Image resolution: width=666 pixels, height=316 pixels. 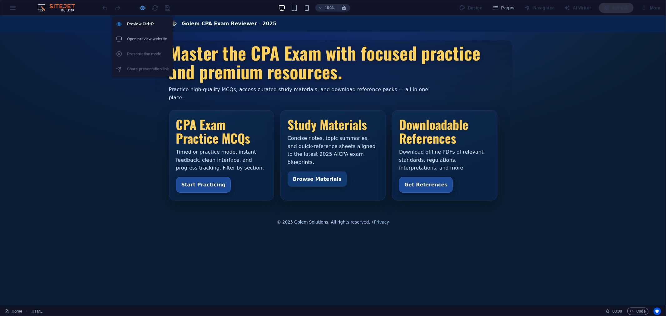 What do you see at coordinates (13, 311) in the screenshot?
I see `a: Click to cancel selection. Double-click to open Pages` at bounding box center [13, 311].